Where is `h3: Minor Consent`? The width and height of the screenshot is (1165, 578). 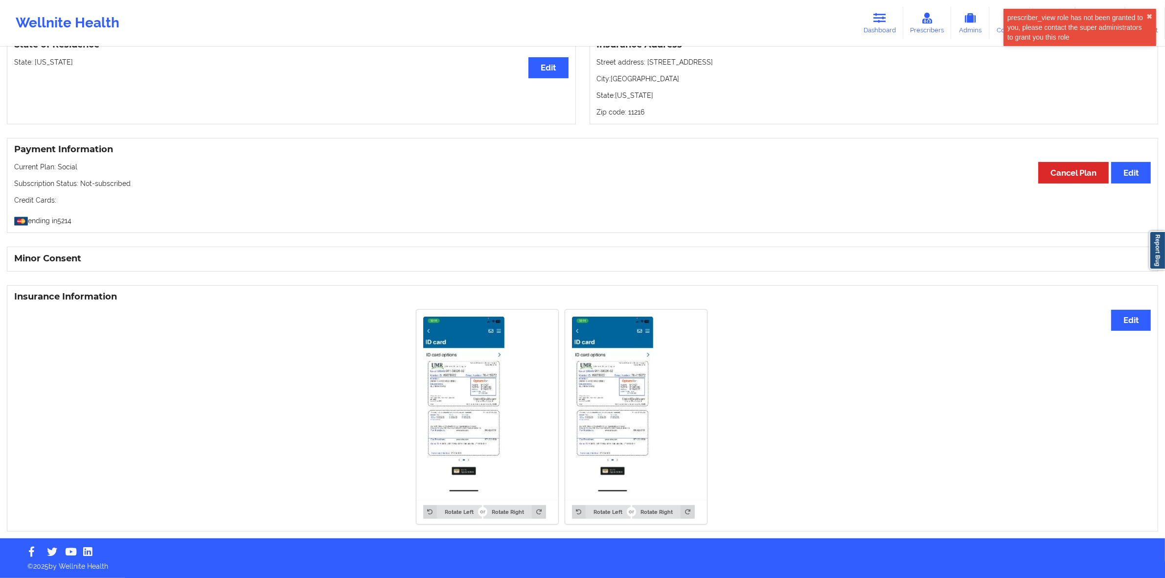
h3: Minor Consent is located at coordinates (582, 258).